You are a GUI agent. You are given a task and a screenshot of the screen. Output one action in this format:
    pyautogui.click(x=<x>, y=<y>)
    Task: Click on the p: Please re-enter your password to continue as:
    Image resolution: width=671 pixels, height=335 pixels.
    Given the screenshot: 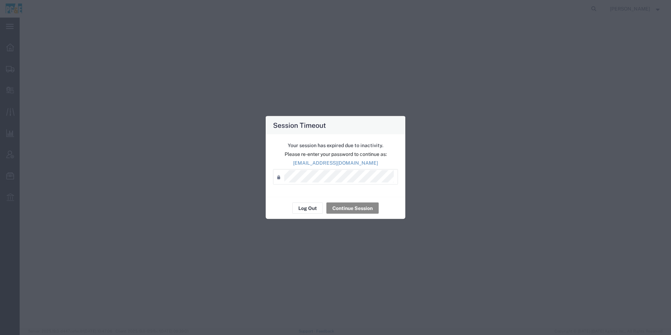 What is the action you would take?
    pyautogui.click(x=336, y=154)
    